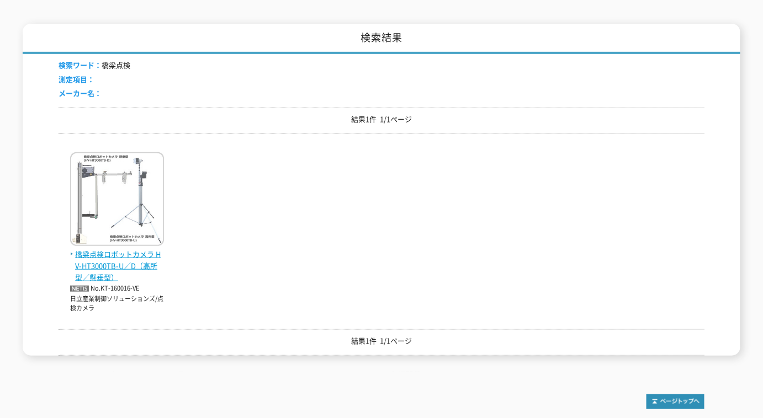  Describe the element at coordinates (117, 304) in the screenshot. I see `p: 日立産業制御ソリューションズ/点検カメラ` at that location.